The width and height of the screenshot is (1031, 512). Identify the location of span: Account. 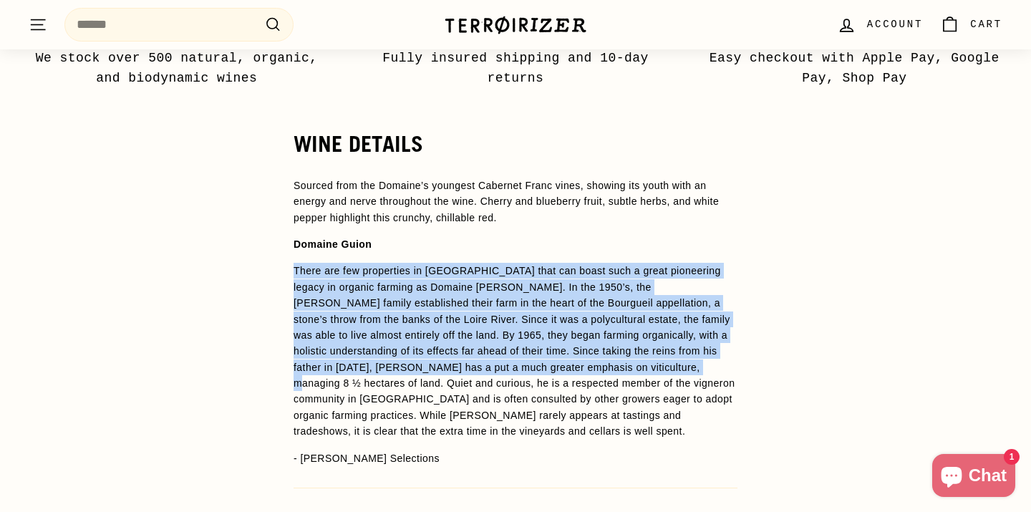
(895, 24).